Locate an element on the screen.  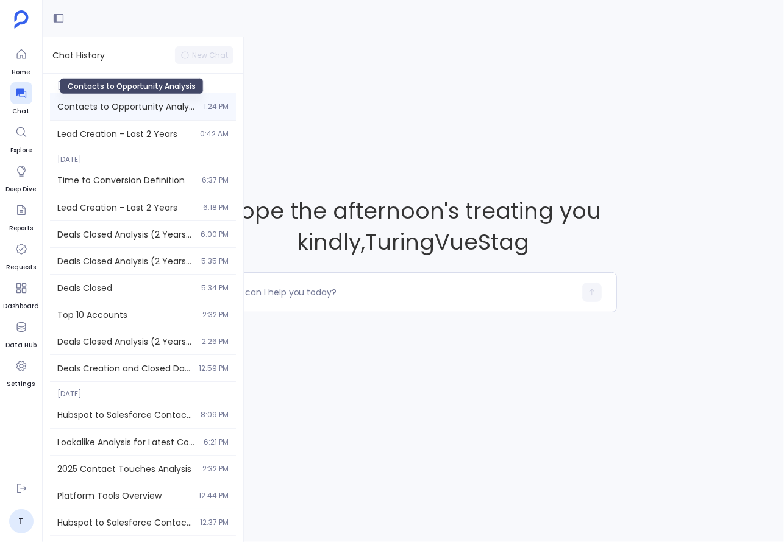
span: Deals Closed Analysis (2 Years): Conversion Rates & Sales Cycle is located at coordinates (126, 342).